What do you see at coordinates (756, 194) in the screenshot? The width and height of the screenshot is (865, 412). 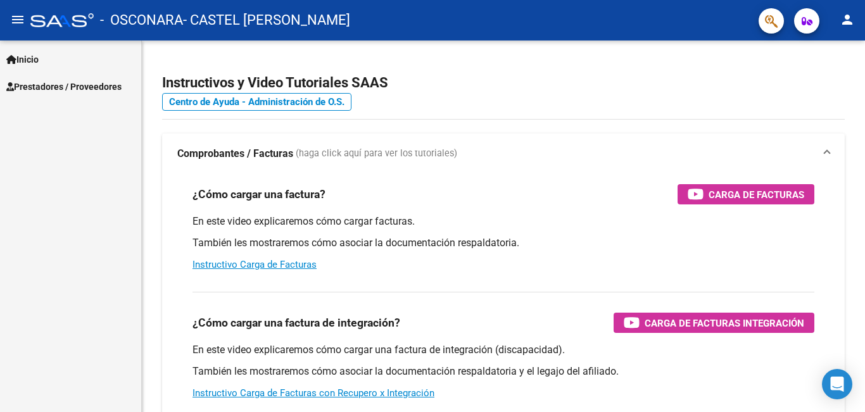 I see `span: Carga de Facturas` at bounding box center [756, 194].